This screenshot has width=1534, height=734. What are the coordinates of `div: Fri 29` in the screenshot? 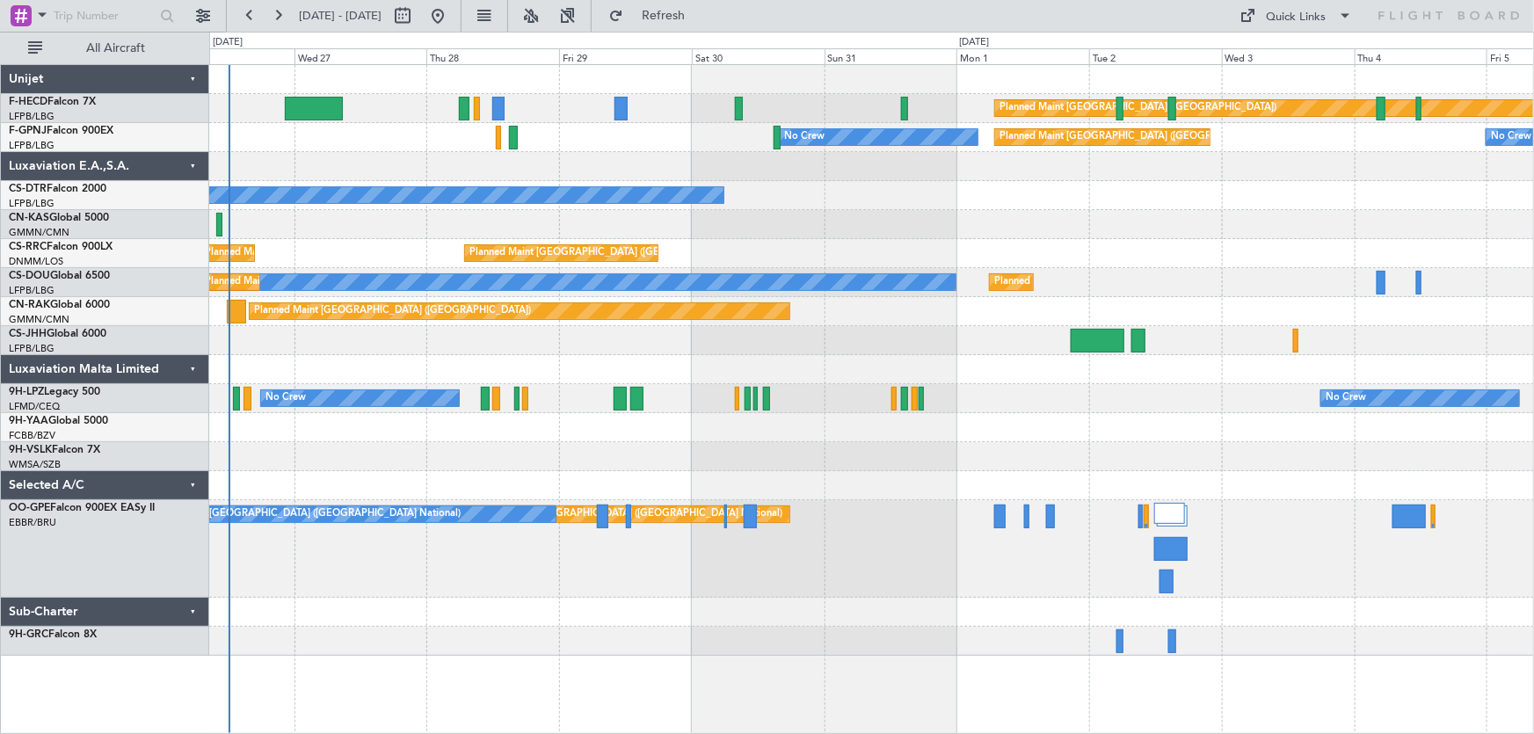 It's located at (625, 56).